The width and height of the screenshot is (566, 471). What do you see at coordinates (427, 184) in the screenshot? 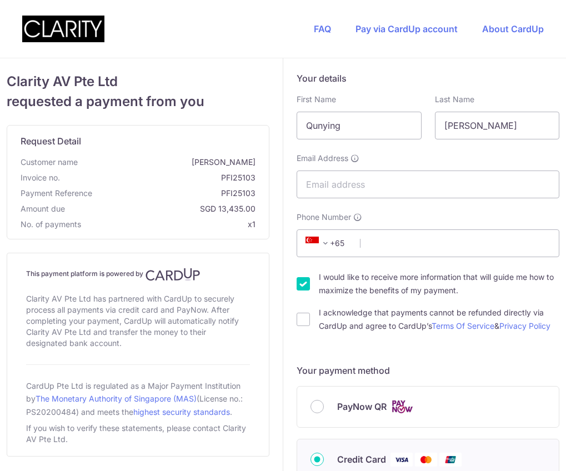
I see `input: Email address` at bounding box center [427, 184].